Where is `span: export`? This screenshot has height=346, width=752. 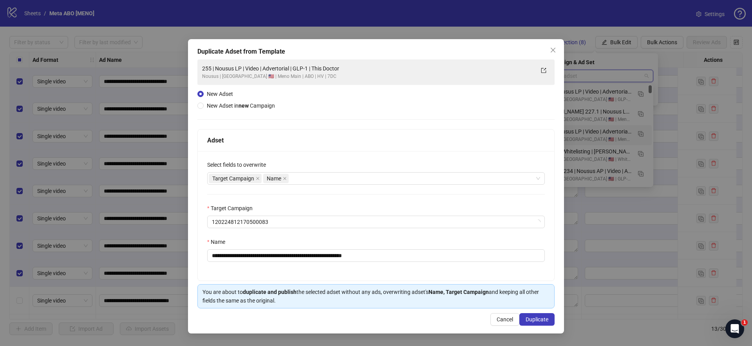 span: export is located at coordinates (544, 71).